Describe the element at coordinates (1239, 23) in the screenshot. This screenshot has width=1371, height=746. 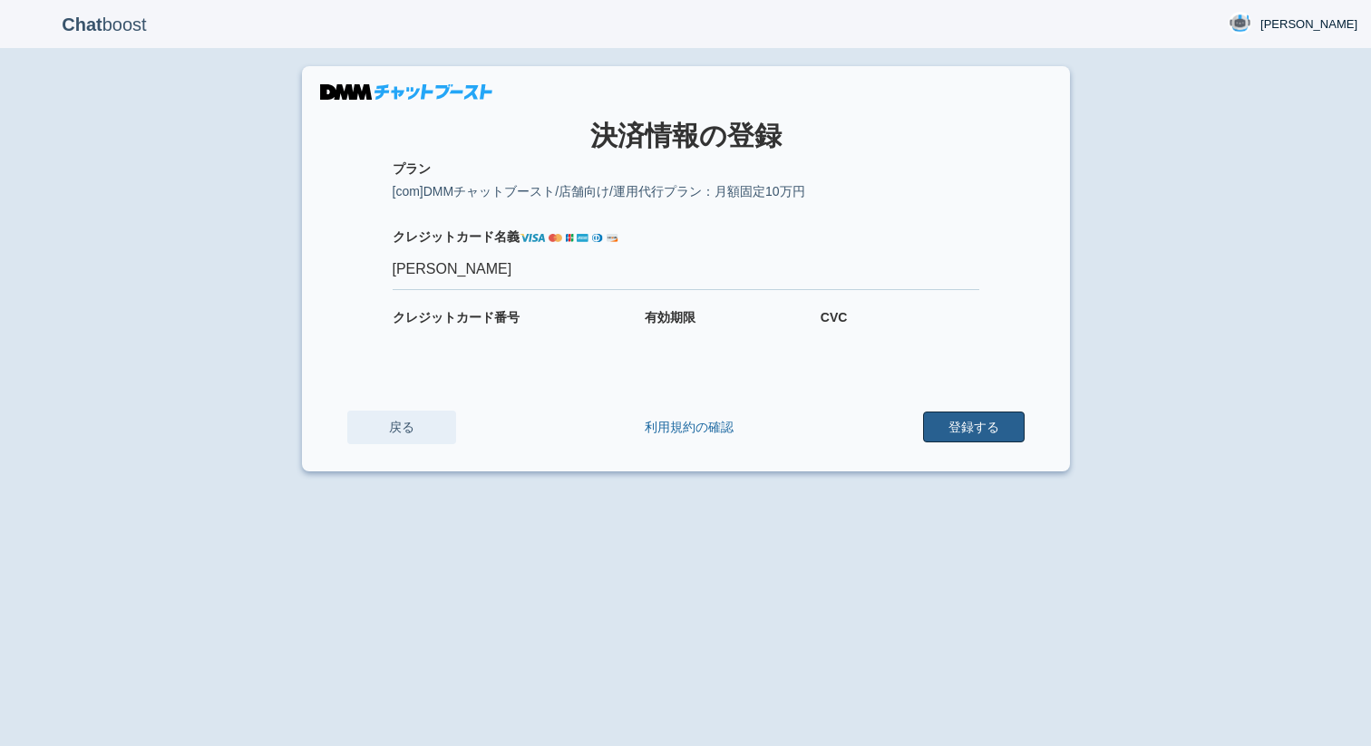
I see `img: User Image` at that location.